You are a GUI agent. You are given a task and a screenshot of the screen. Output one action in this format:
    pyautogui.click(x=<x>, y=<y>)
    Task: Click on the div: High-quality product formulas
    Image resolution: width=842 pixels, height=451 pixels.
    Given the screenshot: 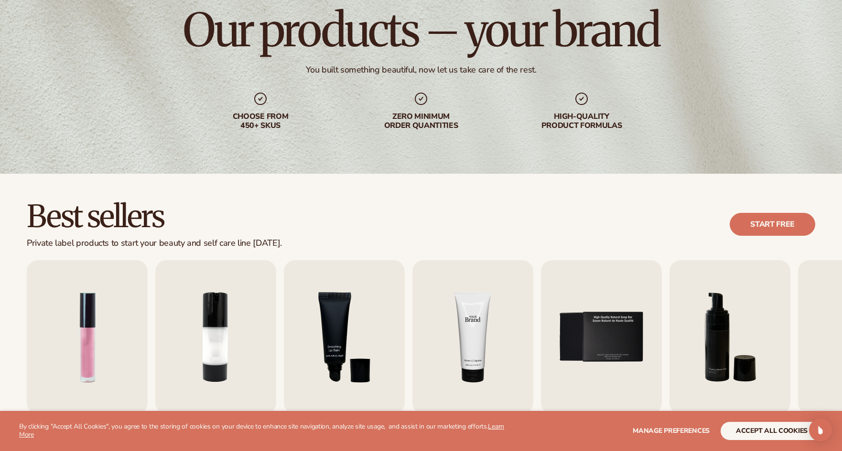 What is the action you would take?
    pyautogui.click(x=581, y=121)
    